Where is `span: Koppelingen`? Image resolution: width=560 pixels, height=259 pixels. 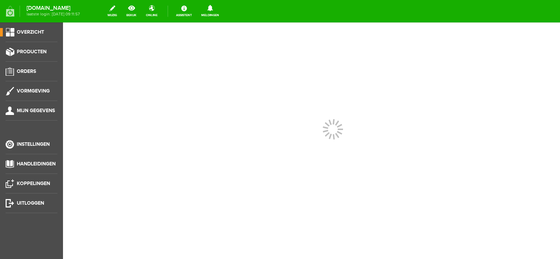
span: Koppelingen is located at coordinates (33, 183).